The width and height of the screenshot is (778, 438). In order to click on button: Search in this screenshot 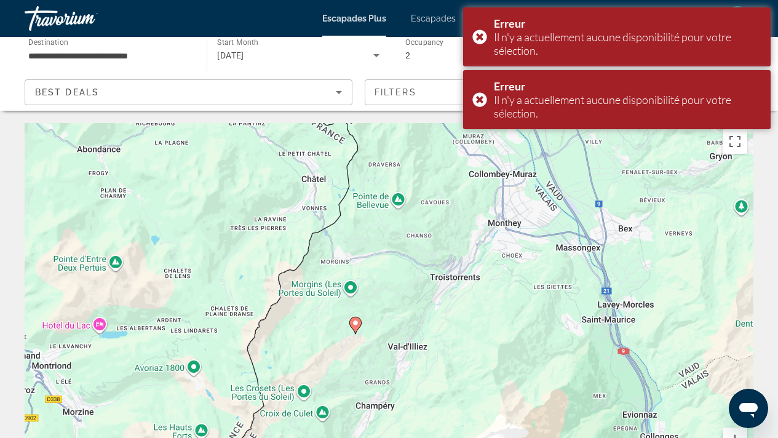, I will do `click(665, 55)`.